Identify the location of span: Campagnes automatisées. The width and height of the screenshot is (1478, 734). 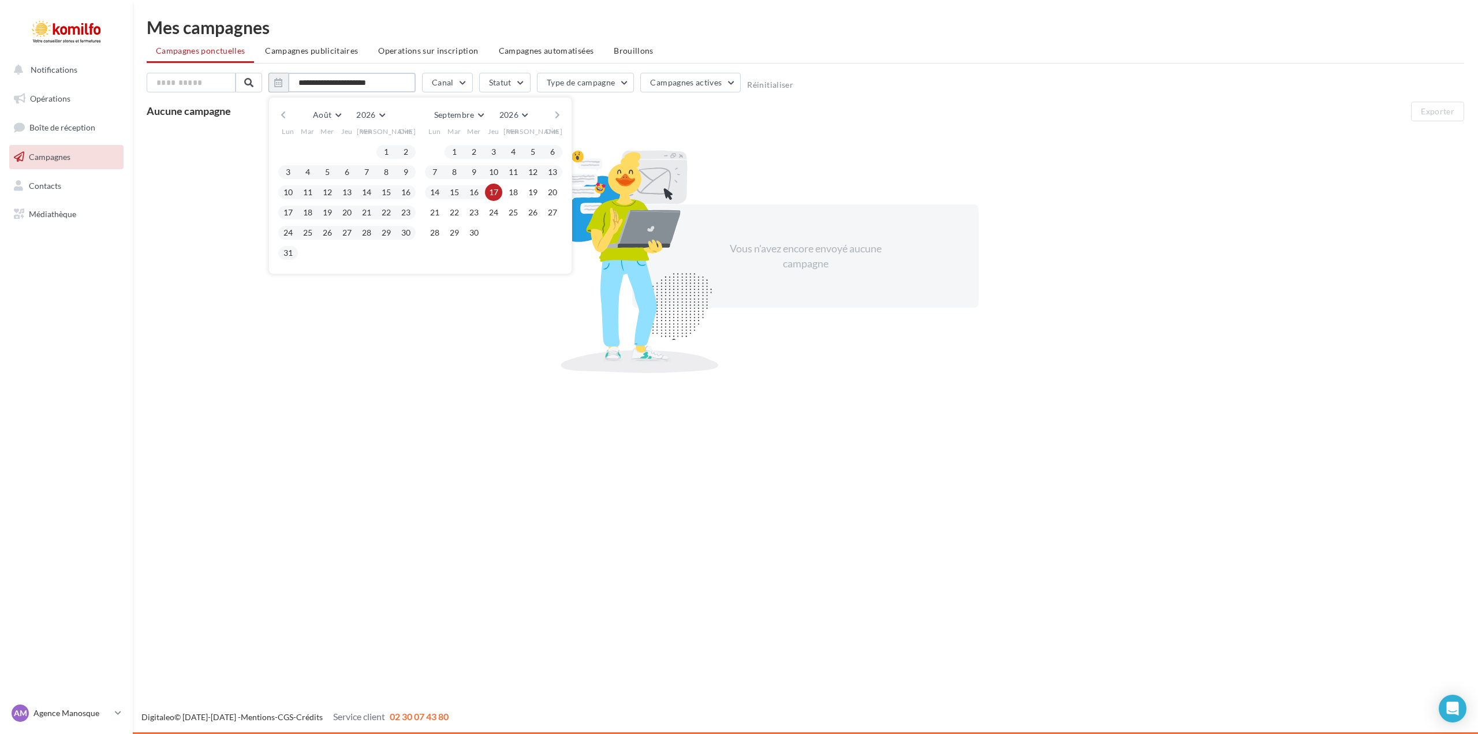
(546, 50).